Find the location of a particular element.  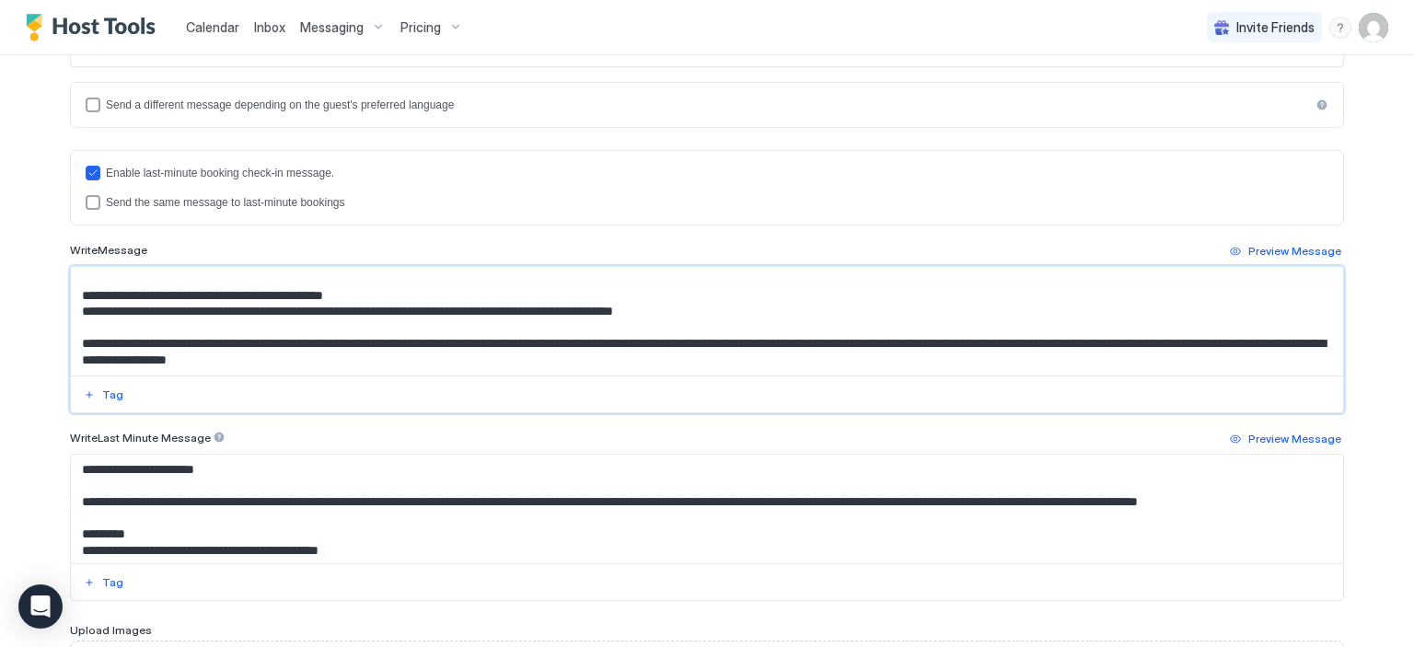

div: Send a different message depending on the guest's preferred language is located at coordinates (708, 105).